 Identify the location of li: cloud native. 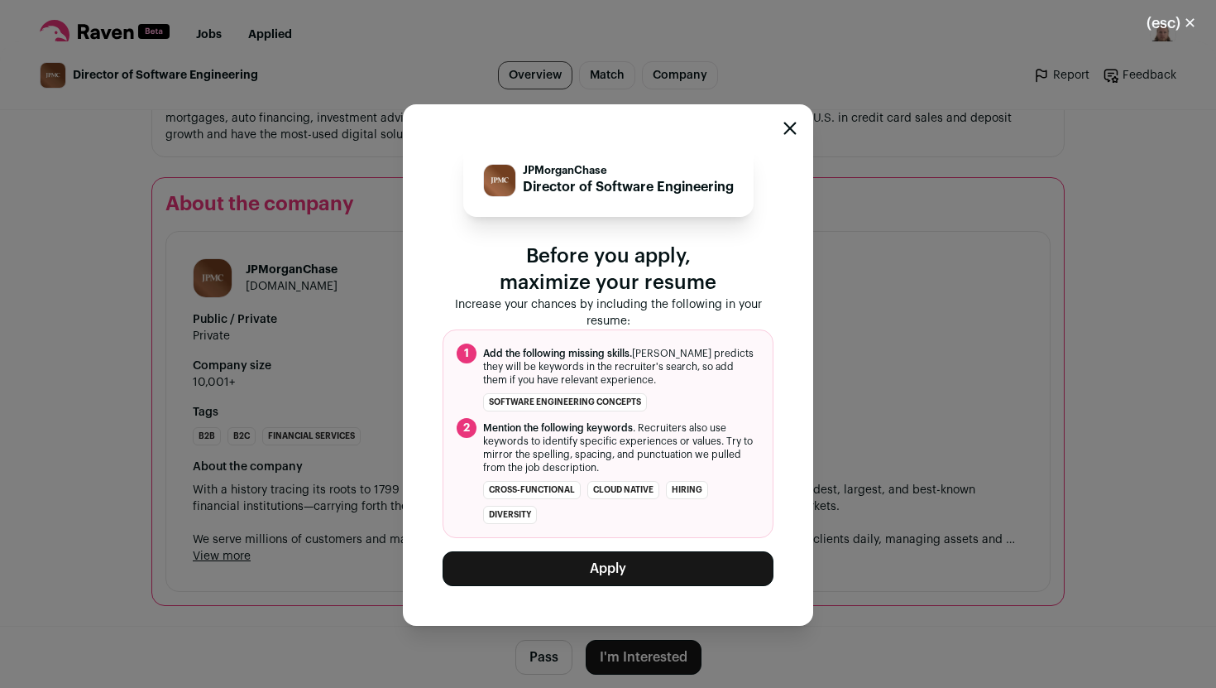
(623, 490).